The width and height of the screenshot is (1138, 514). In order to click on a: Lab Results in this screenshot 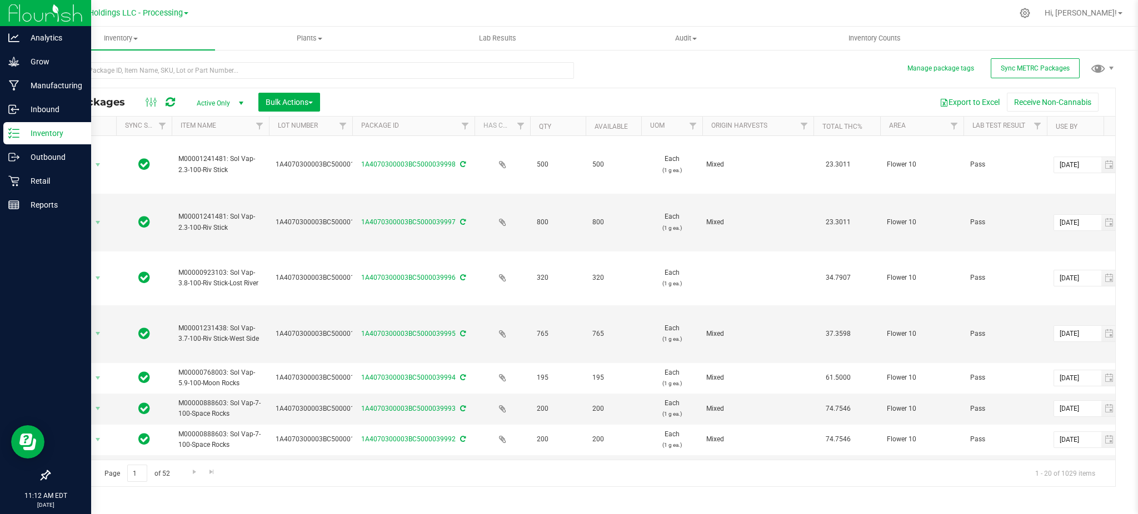, I will do `click(497, 38)`.